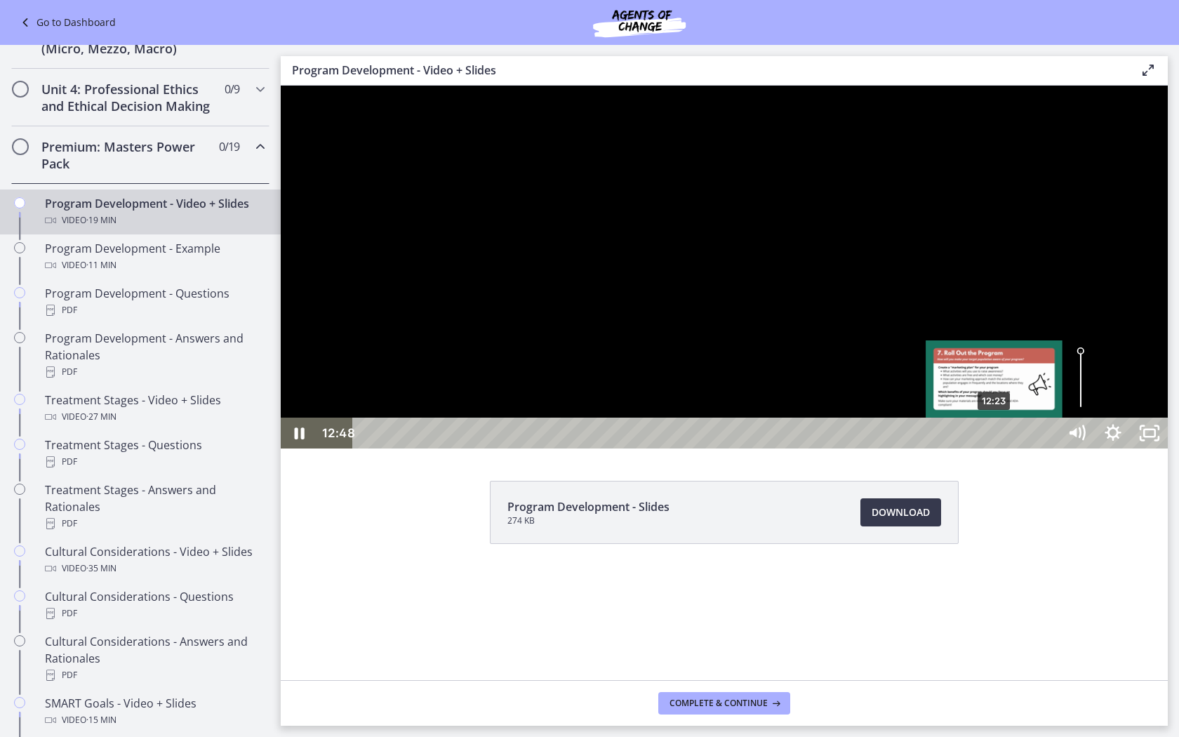  What do you see at coordinates (154, 257) in the screenshot?
I see `div: Program Development - Example` at bounding box center [154, 257].